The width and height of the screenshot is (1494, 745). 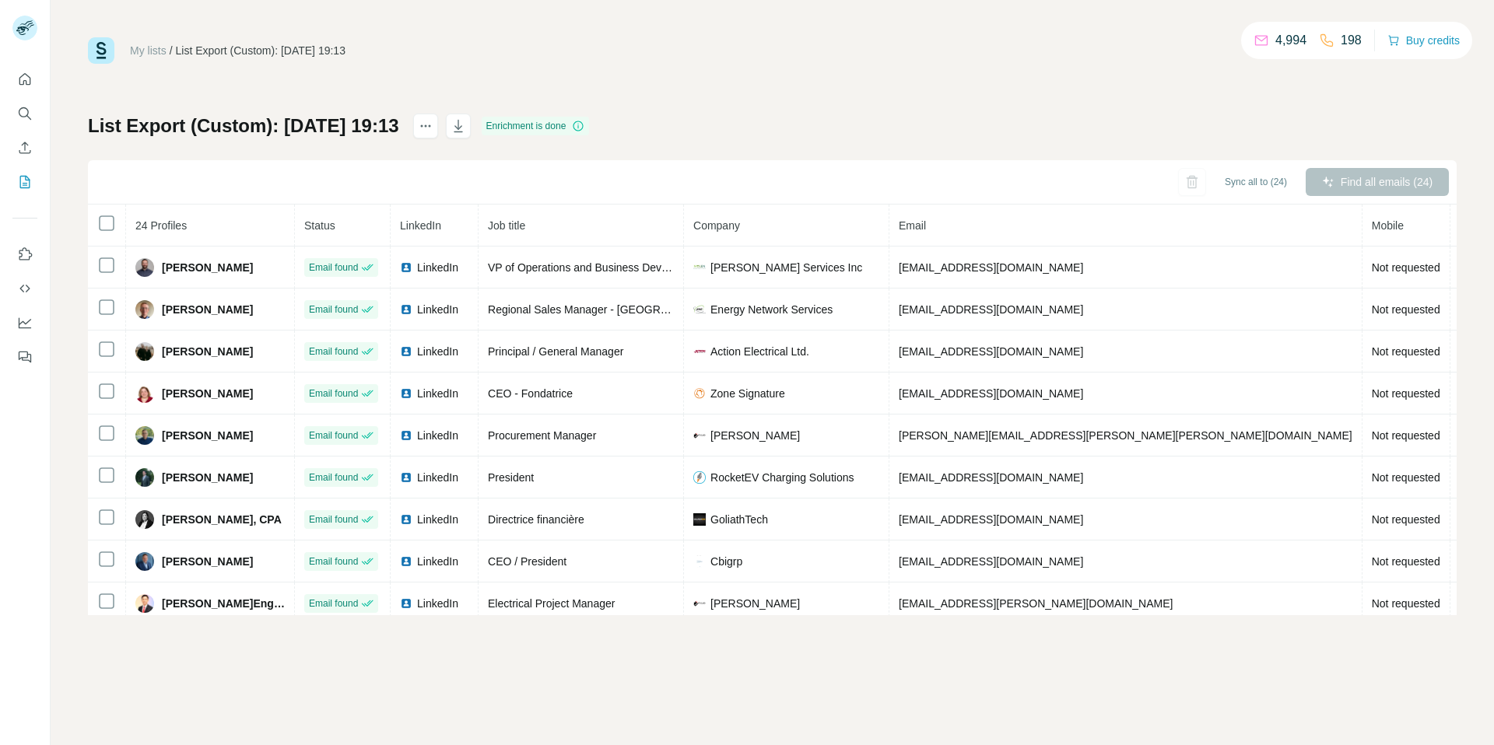 I want to click on a: My lists, so click(x=148, y=51).